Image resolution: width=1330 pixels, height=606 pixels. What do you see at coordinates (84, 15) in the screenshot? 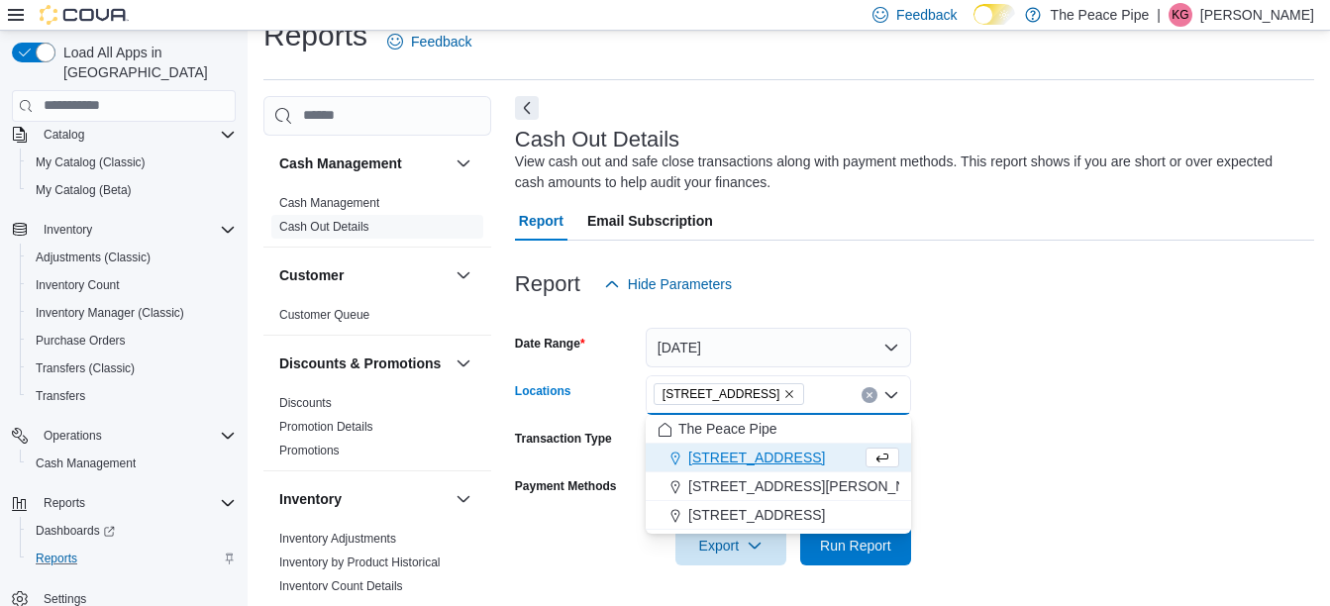
I see `img: Cova` at bounding box center [84, 15].